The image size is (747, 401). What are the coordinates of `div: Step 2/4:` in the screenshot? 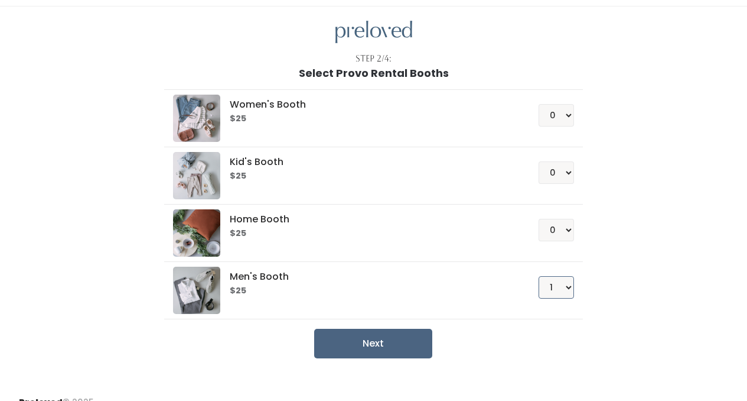 It's located at (373, 58).